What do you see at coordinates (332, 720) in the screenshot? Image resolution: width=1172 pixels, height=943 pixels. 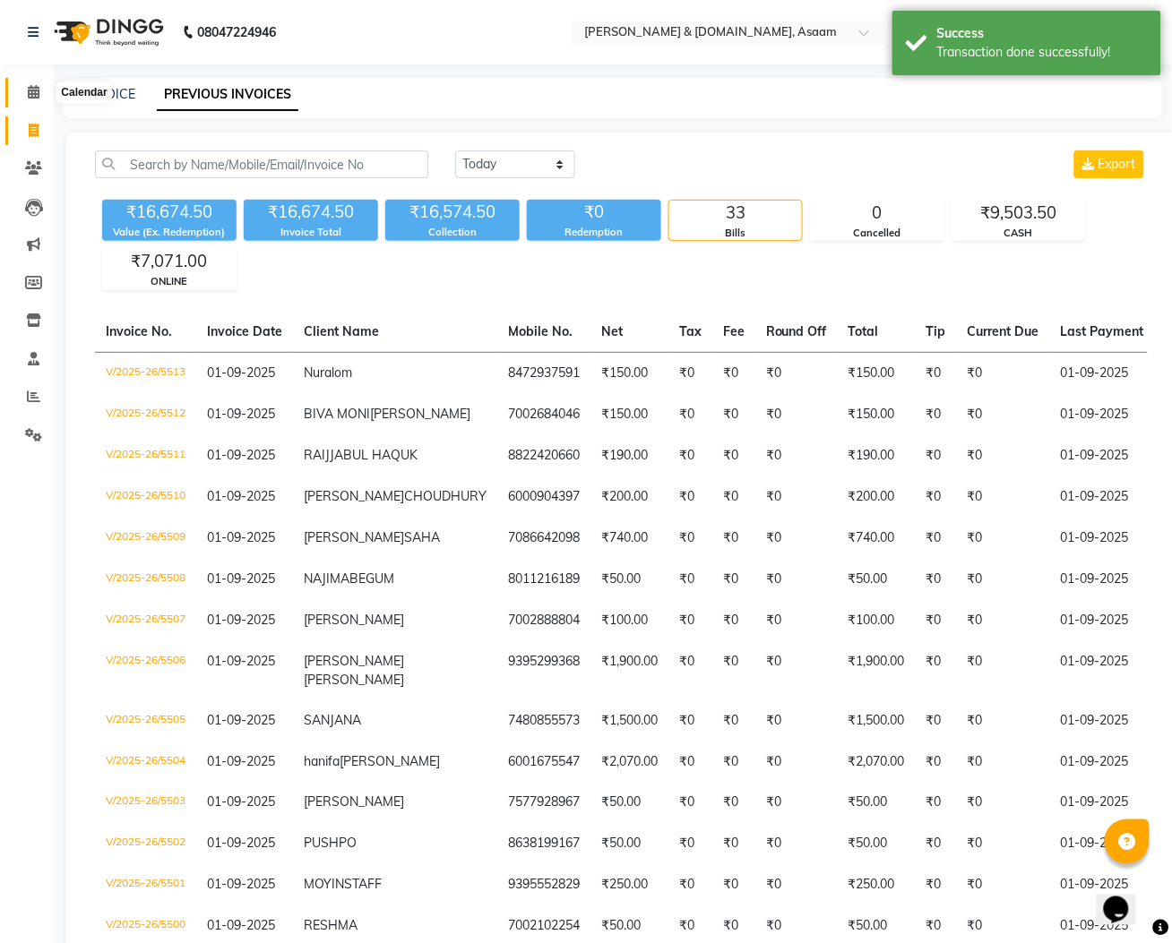 I see `span: SANJANA` at bounding box center [332, 720].